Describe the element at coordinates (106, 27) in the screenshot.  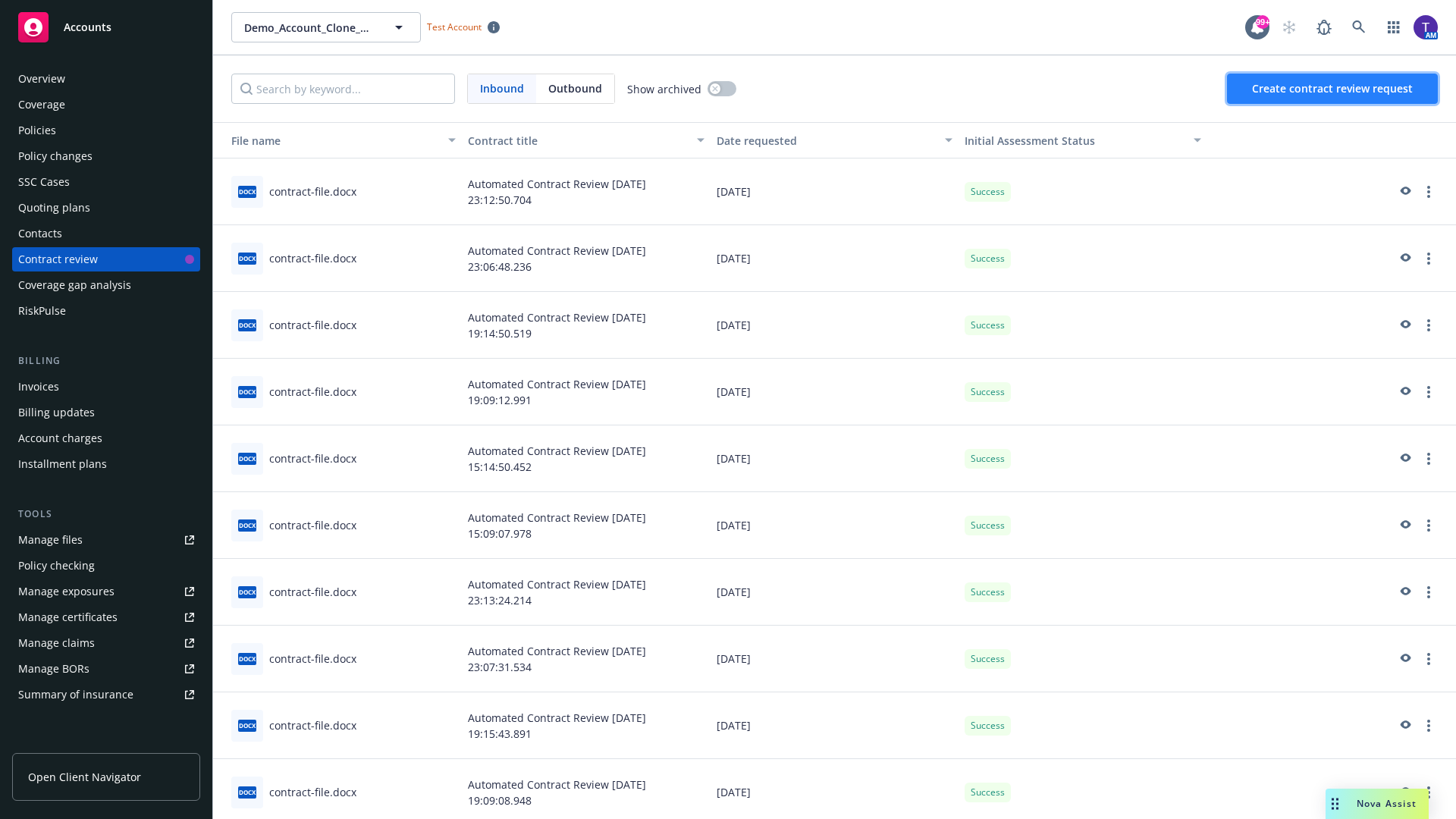
I see `a: Accounts` at that location.